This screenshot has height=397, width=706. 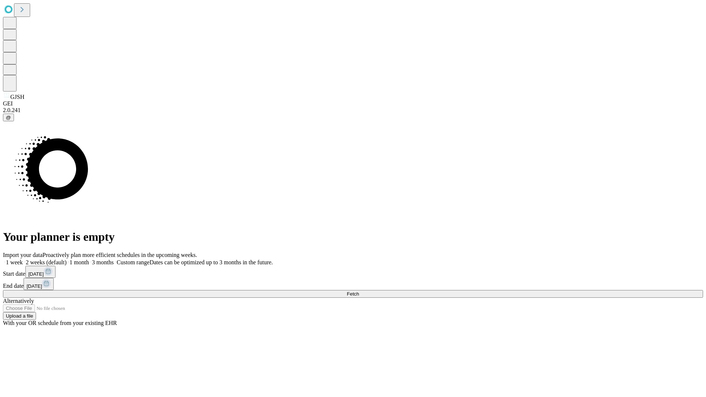 I want to click on div: 2.0.241, so click(x=353, y=110).